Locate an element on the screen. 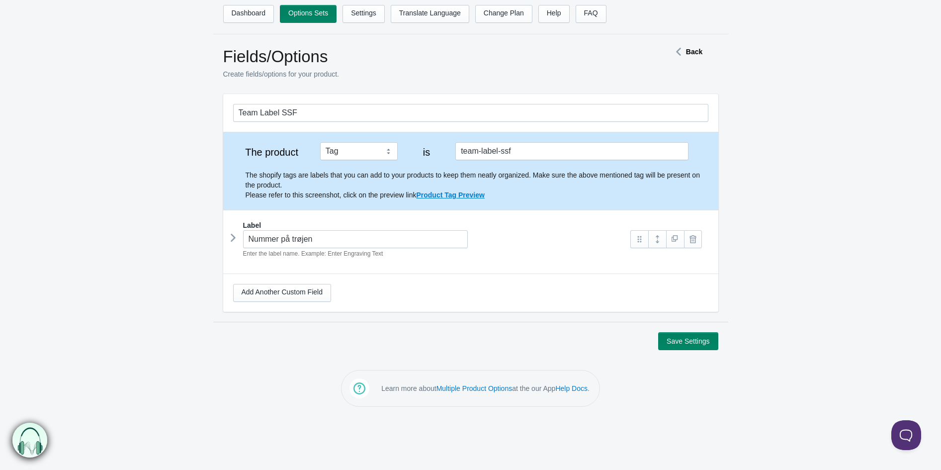  a: Back is located at coordinates (686, 52).